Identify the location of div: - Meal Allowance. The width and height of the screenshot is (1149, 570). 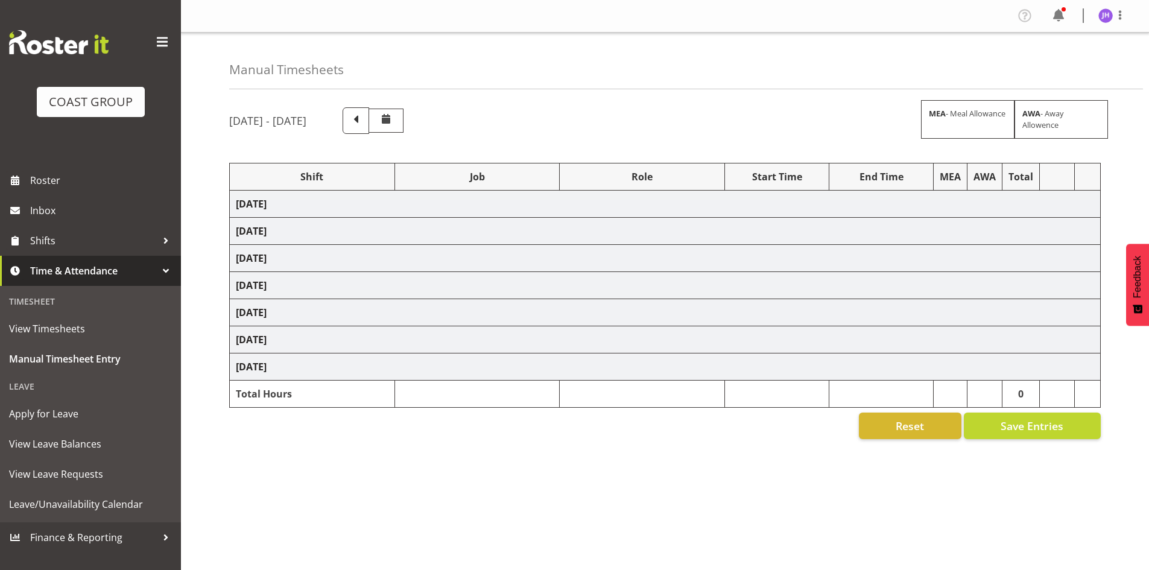
(967, 119).